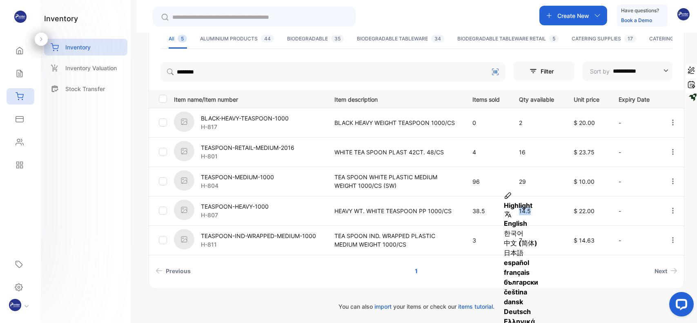 This screenshot has height=323, width=697. What do you see at coordinates (584, 152) in the screenshot?
I see `span: $ 23.75` at bounding box center [584, 152].